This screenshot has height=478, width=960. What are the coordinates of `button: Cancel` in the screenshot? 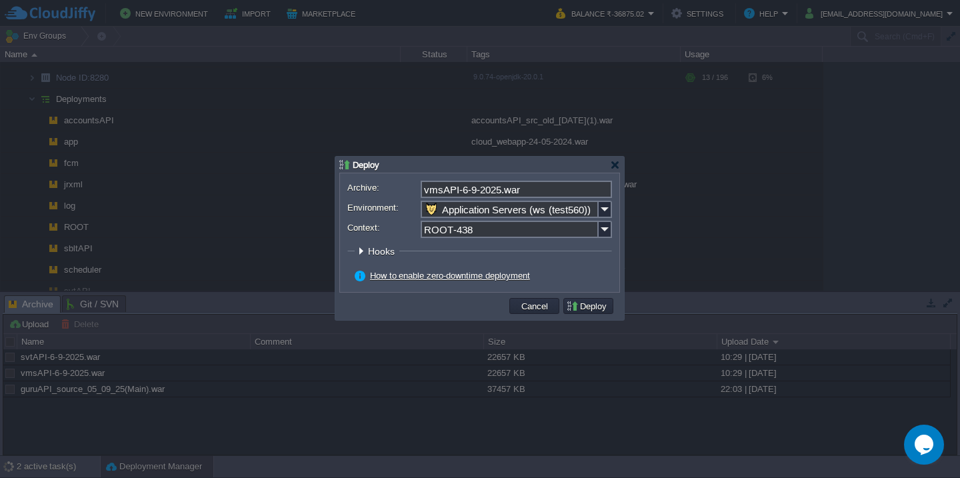 It's located at (535, 306).